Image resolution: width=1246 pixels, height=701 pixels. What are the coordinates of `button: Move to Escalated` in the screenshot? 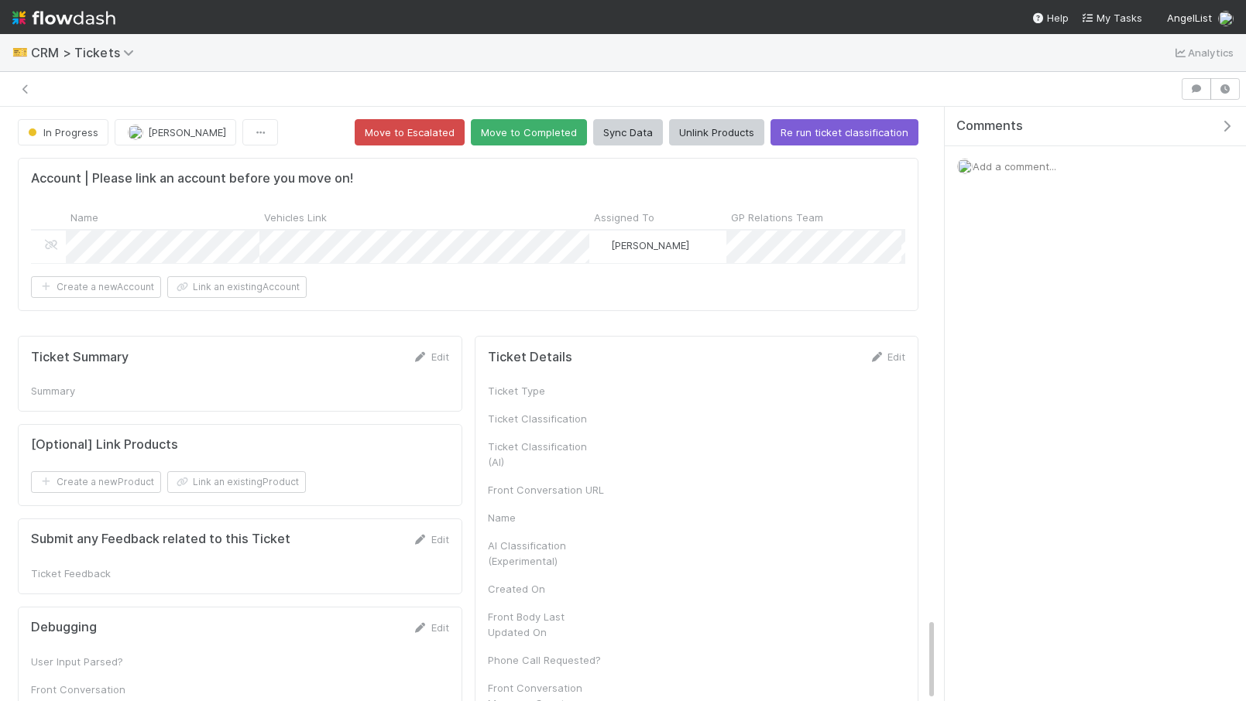 It's located at (410, 132).